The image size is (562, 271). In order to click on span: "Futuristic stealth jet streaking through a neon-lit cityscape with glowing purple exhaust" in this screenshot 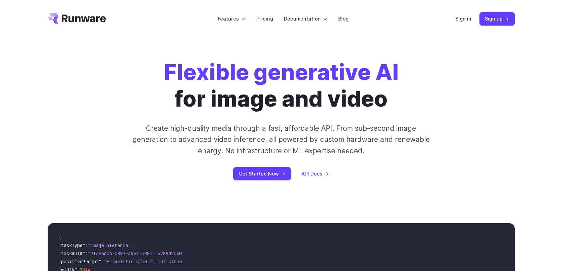, I will do `click(226, 261)`.